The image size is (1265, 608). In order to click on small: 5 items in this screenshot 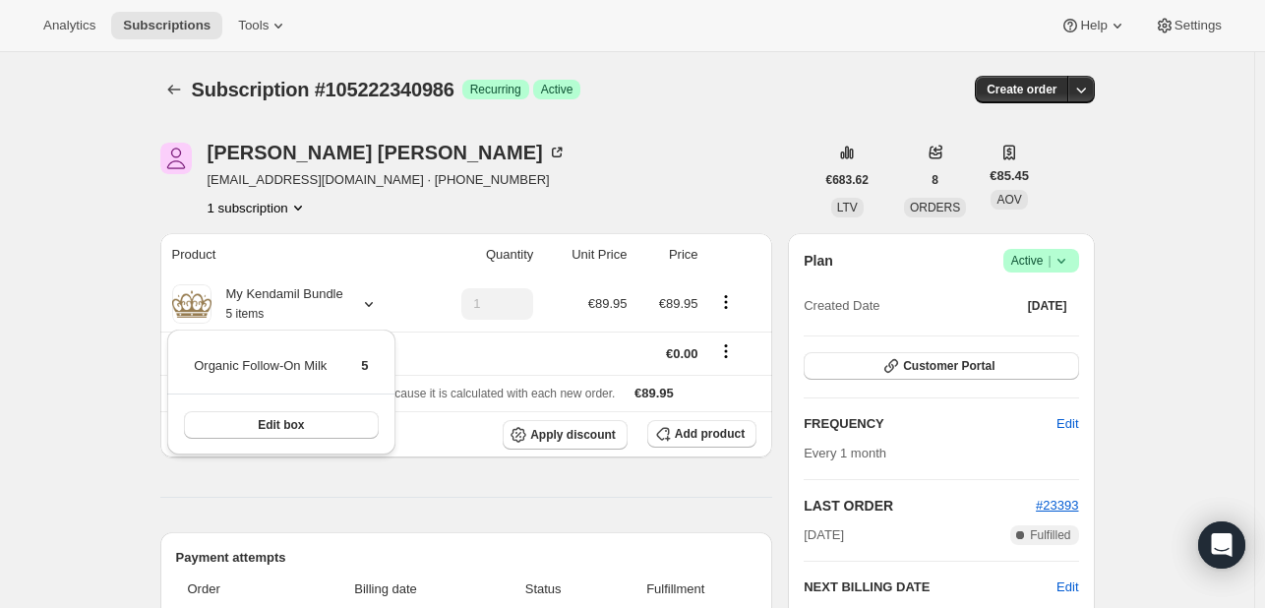, I will do `click(245, 314)`.